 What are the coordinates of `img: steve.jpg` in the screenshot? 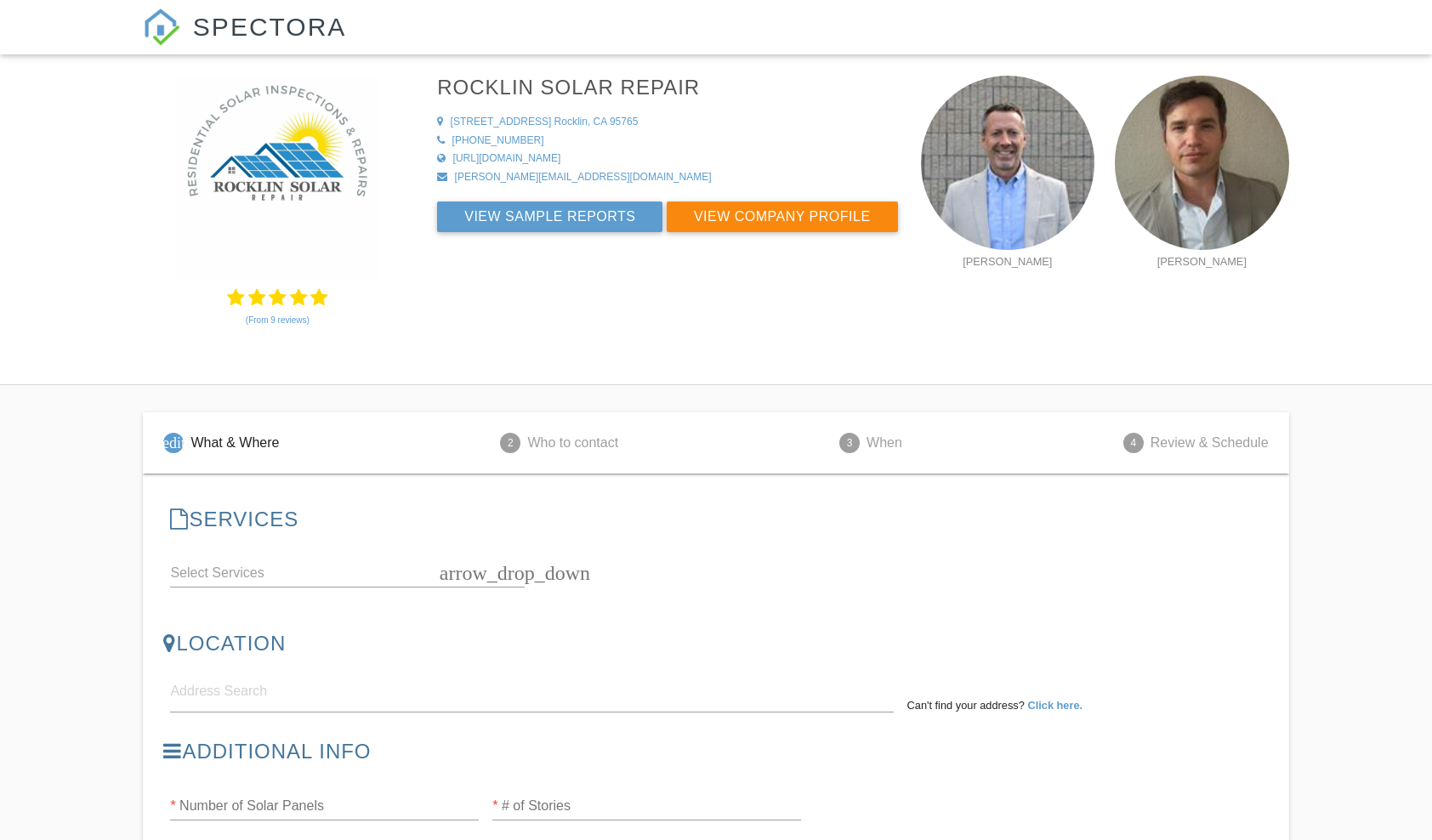 It's located at (1202, 162).